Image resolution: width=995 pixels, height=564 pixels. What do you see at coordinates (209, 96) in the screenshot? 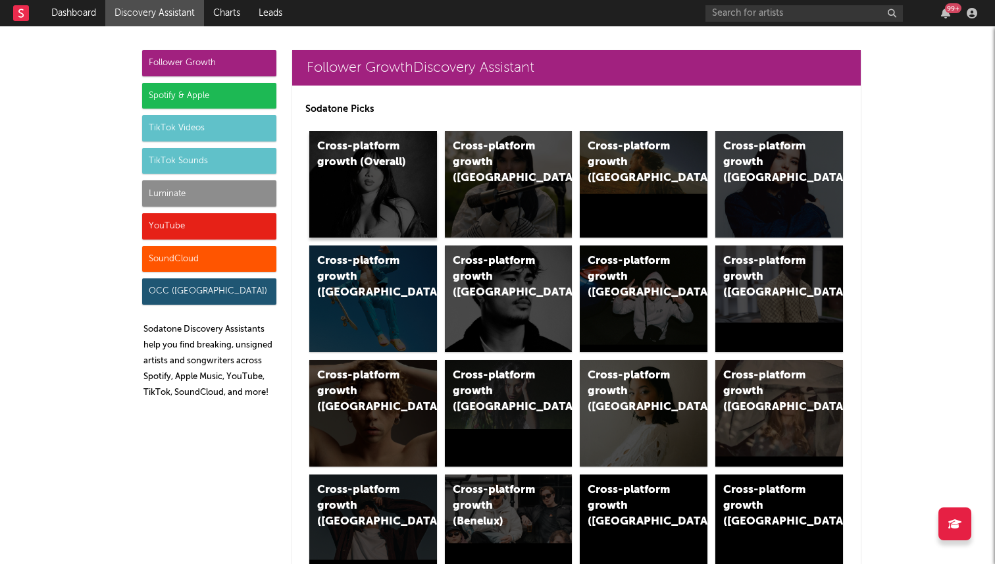
I see `div: Spotify & Apple` at bounding box center [209, 96].